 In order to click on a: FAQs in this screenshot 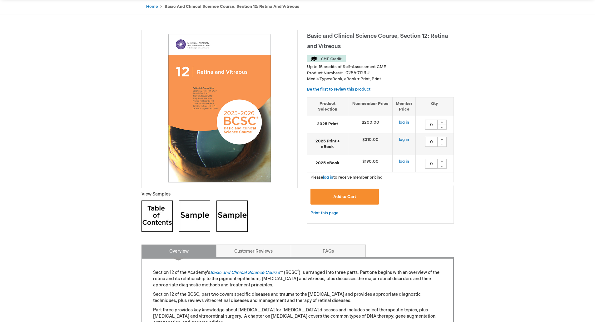, I will do `click(328, 251)`.